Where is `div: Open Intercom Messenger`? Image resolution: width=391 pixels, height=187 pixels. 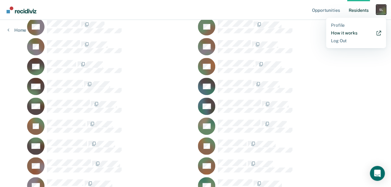
div: Open Intercom Messenger is located at coordinates (377, 173).